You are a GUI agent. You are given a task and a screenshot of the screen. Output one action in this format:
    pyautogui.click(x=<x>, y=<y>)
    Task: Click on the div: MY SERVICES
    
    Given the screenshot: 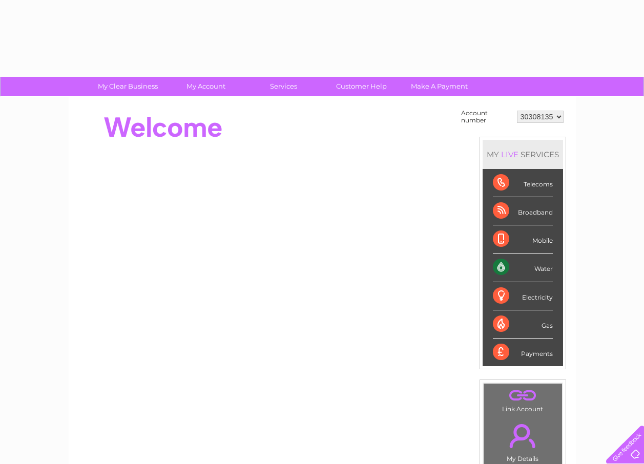 What is the action you would take?
    pyautogui.click(x=522, y=154)
    